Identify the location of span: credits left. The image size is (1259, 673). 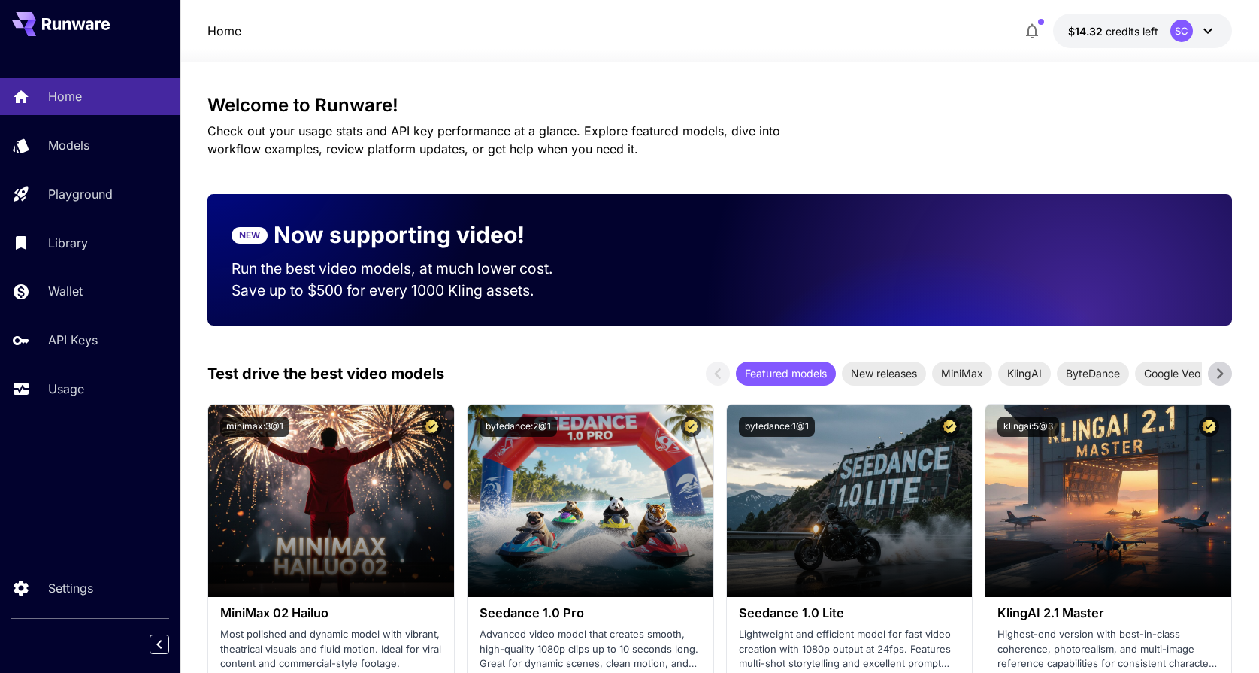
(1132, 31).